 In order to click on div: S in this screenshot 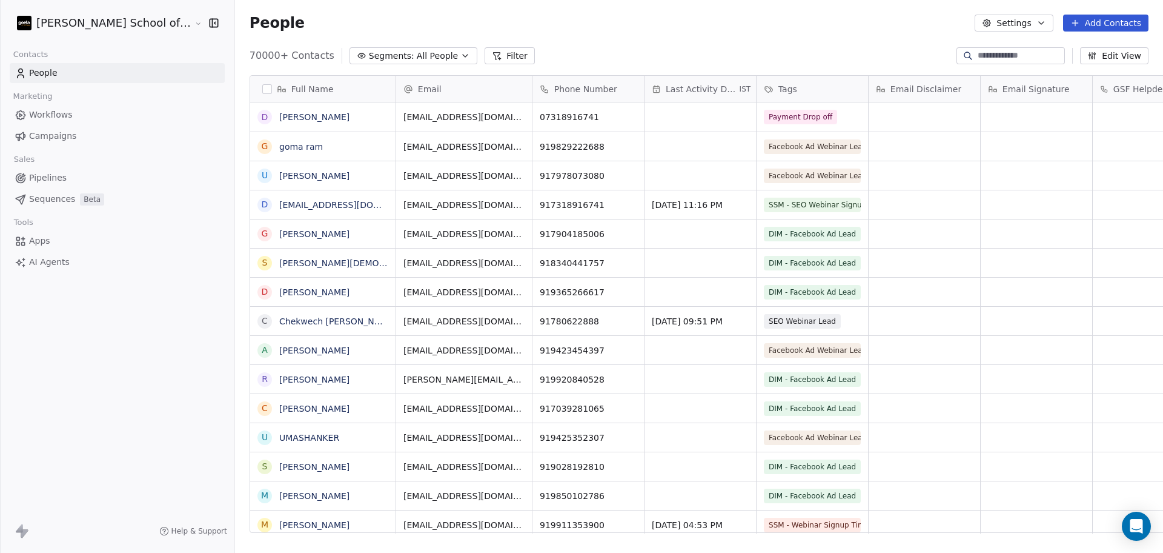, I will do `click(264, 466)`.